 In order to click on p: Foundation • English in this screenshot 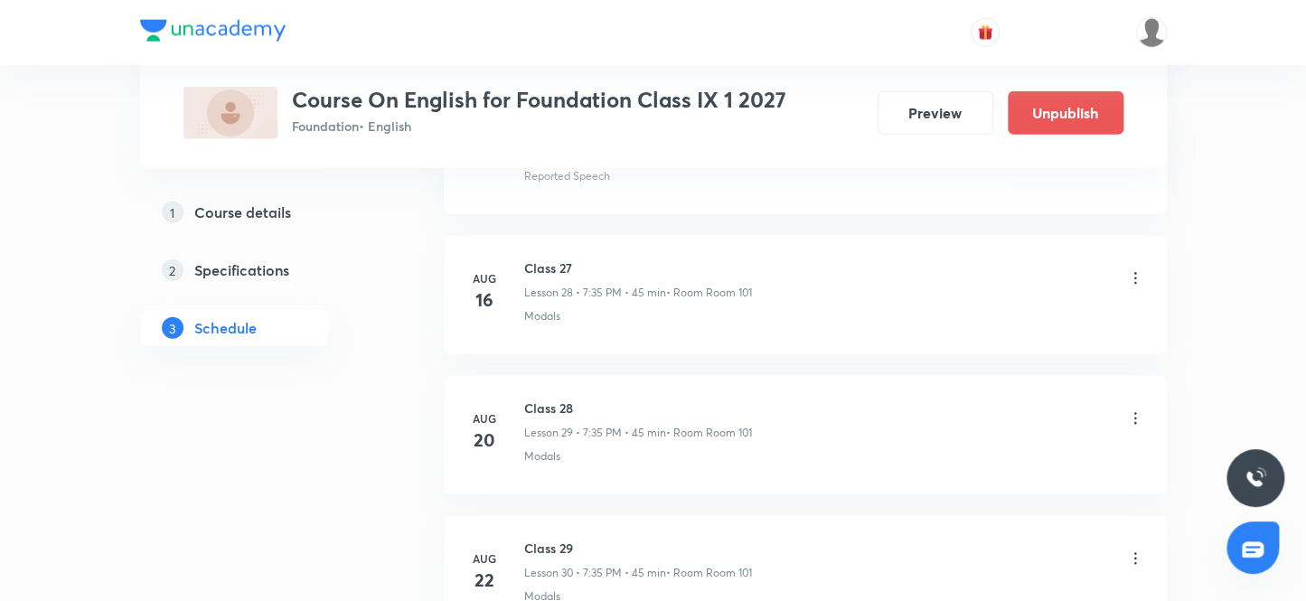, I will do `click(539, 126)`.